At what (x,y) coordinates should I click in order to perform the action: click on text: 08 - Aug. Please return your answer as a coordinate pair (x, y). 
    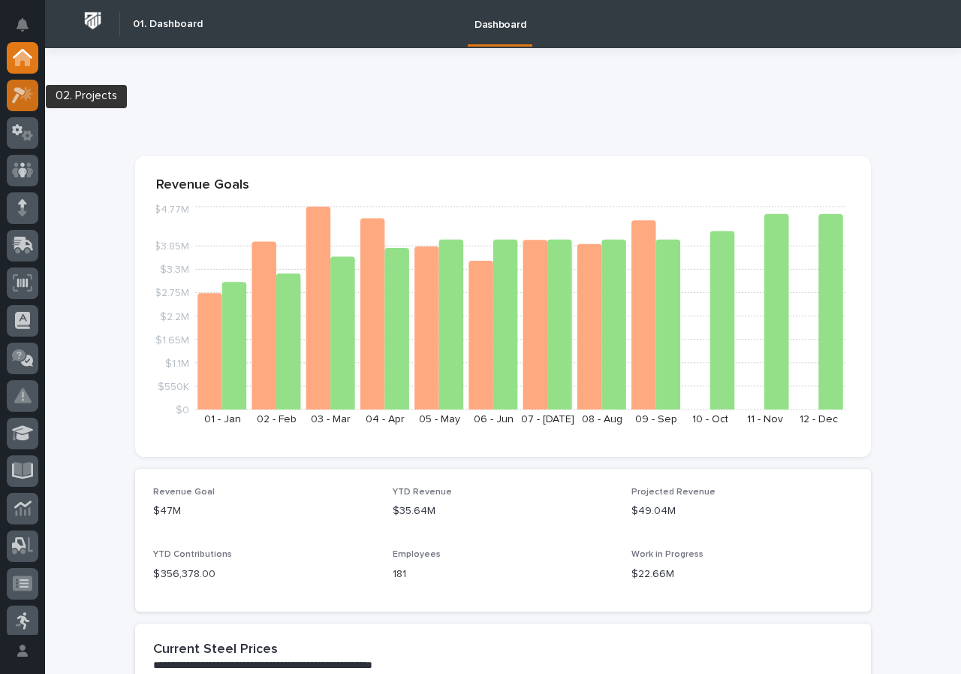
    Looking at the image, I should click on (602, 419).